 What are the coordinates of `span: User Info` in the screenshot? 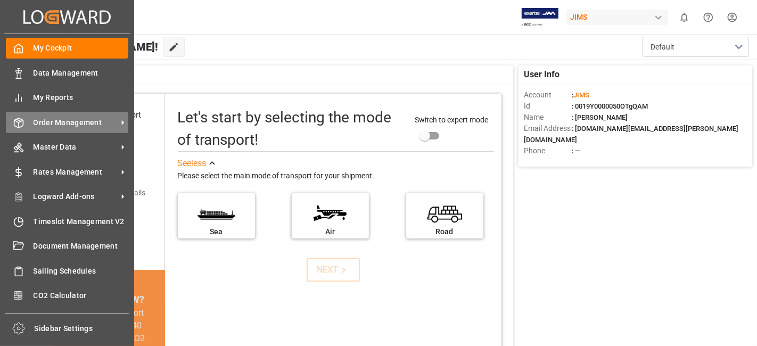 It's located at (541, 74).